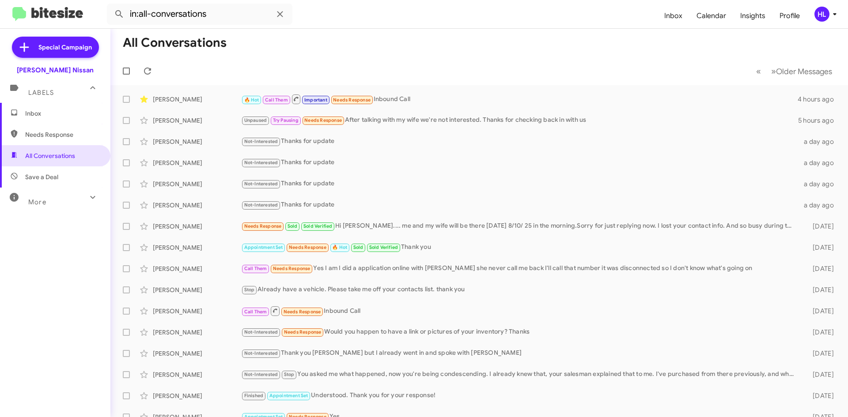 This screenshot has width=848, height=417. I want to click on span: Important, so click(316, 100).